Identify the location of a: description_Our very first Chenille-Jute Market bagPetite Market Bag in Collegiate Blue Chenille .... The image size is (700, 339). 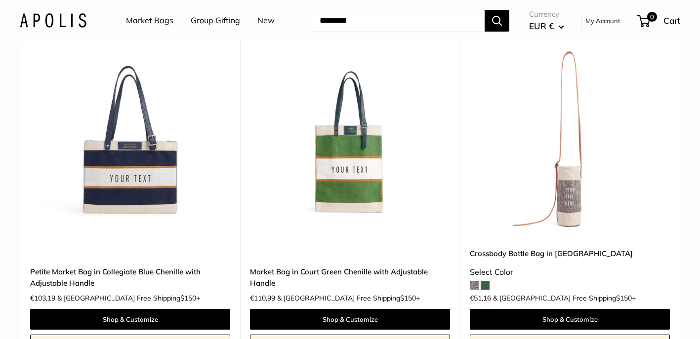
(130, 138).